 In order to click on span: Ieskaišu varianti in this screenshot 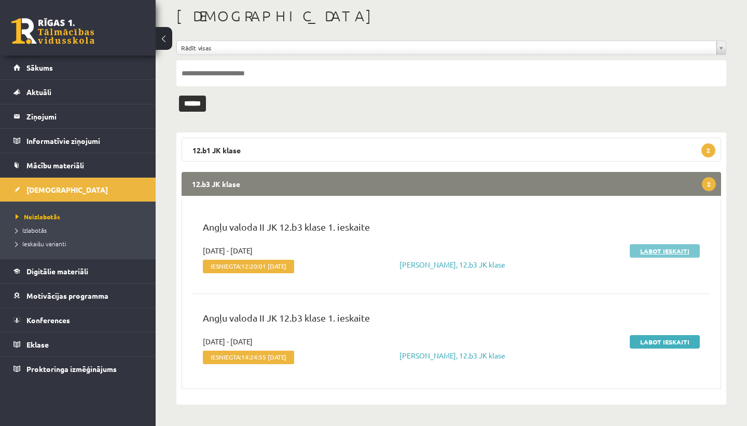, I will do `click(41, 243)`.